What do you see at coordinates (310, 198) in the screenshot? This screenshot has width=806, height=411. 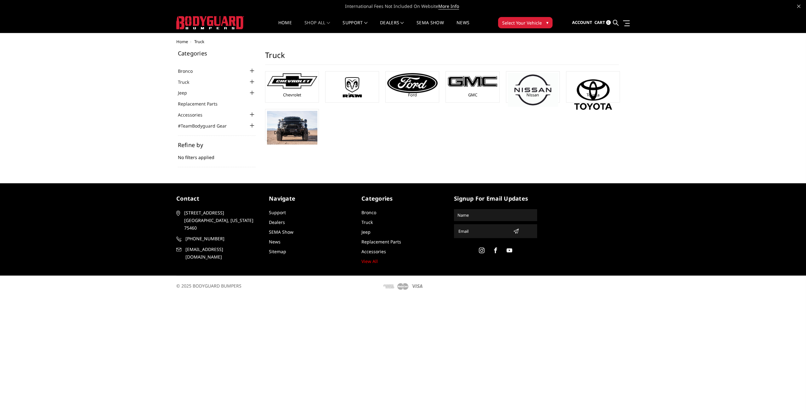 I see `h5: Navigate` at bounding box center [310, 198].